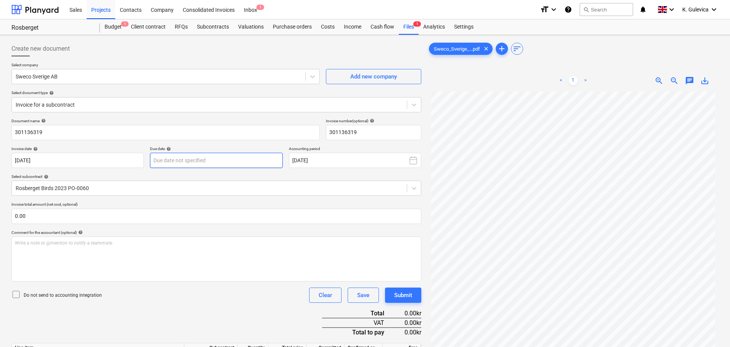 The image size is (730, 347). What do you see at coordinates (502, 49) in the screenshot?
I see `span: add` at bounding box center [502, 49].